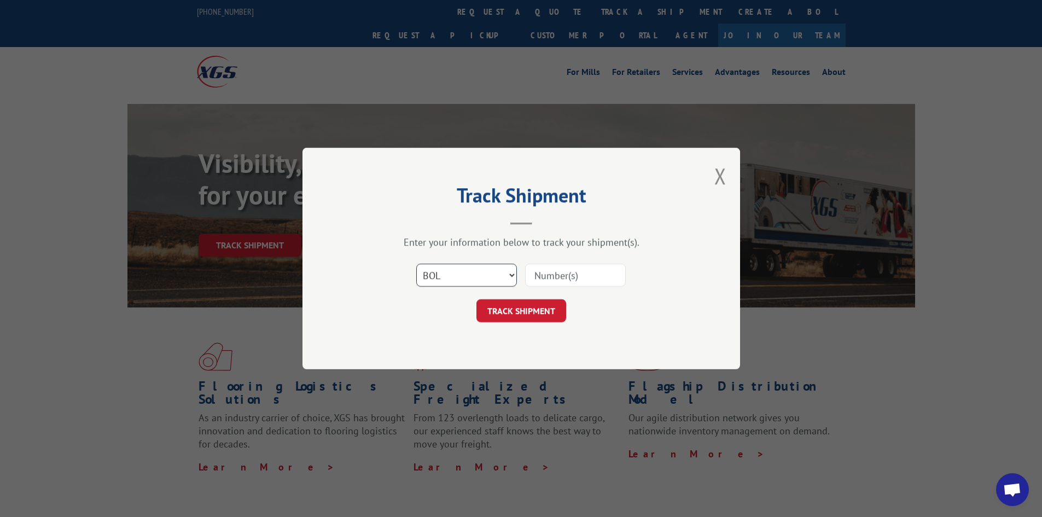  What do you see at coordinates (521, 311) in the screenshot?
I see `button: TRACK SHIPMENT` at bounding box center [521, 311].